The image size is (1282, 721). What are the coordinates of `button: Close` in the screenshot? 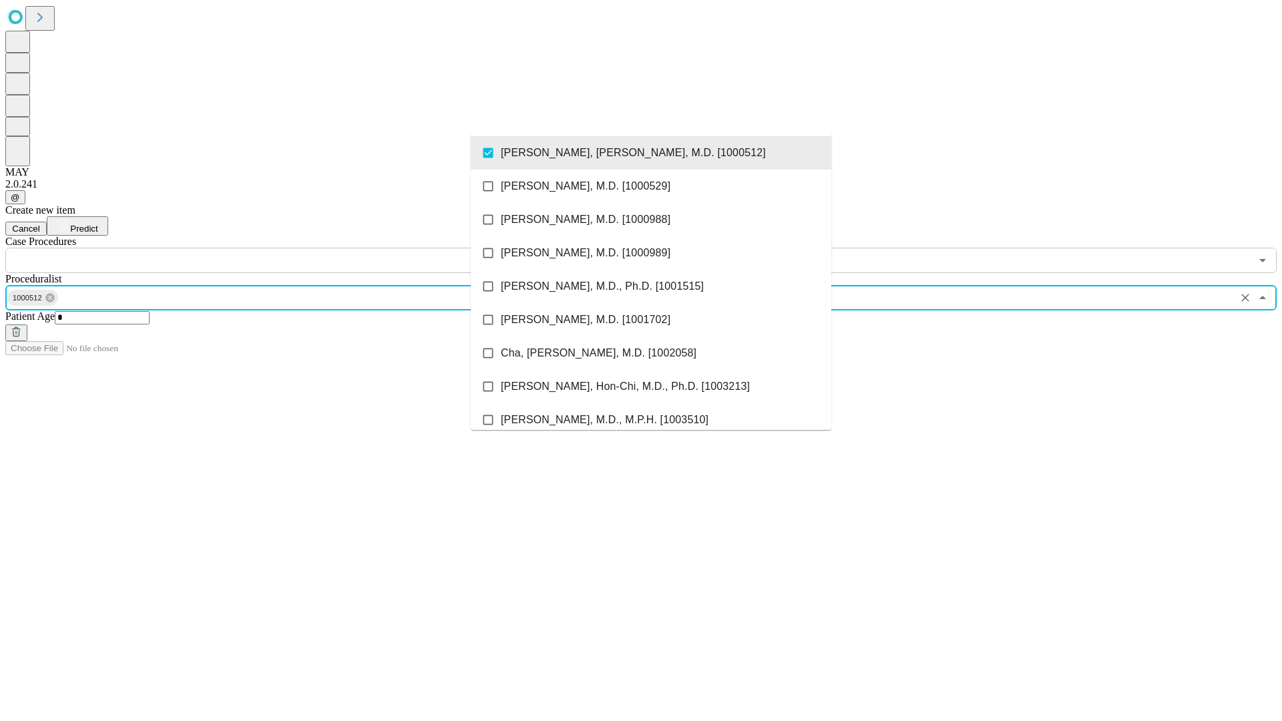 It's located at (1263, 298).